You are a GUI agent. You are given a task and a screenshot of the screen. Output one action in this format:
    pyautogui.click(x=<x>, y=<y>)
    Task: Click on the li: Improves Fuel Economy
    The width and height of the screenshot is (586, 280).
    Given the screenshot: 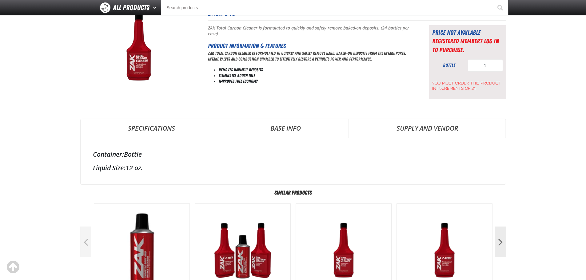 What is the action you would take?
    pyautogui.click(x=316, y=81)
    